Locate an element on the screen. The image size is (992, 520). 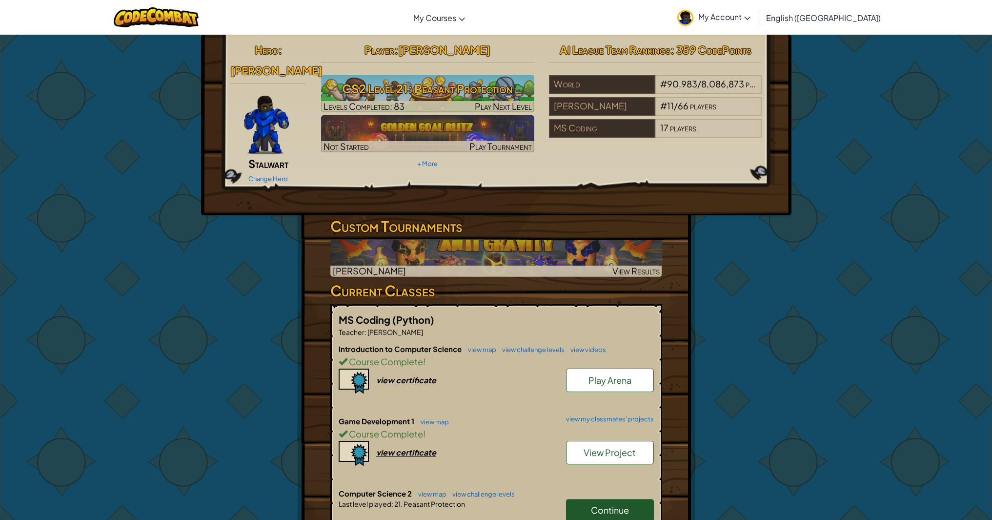
img: Golden Goal is located at coordinates (427, 134).